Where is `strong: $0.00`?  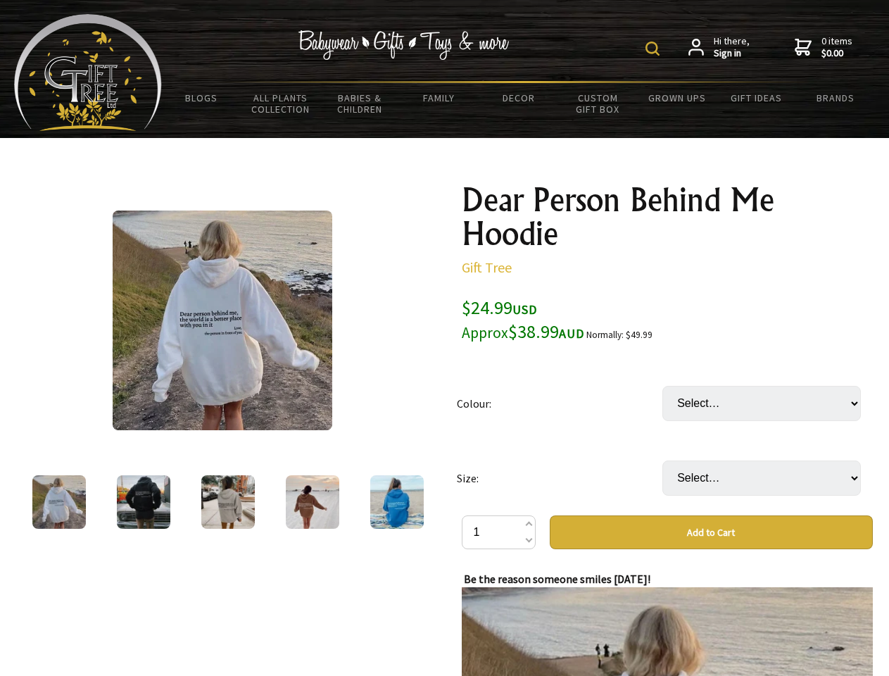
strong: $0.00 is located at coordinates (837, 54).